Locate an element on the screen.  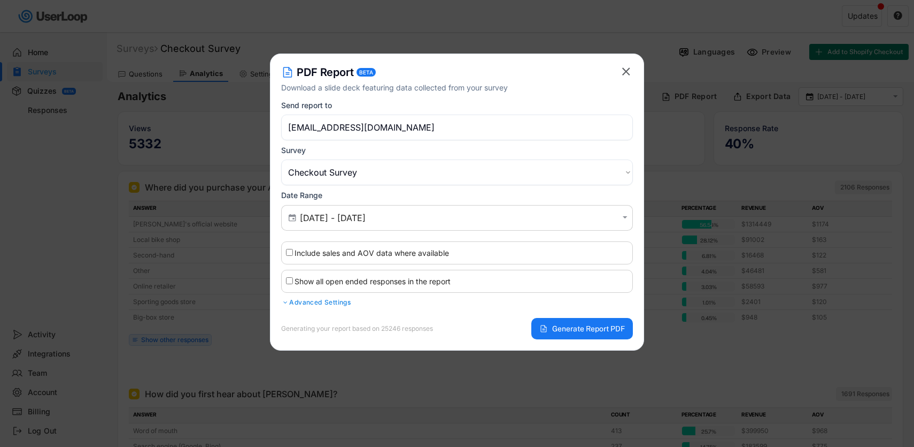
div: Advanced Settings is located at coordinates (457, 302).